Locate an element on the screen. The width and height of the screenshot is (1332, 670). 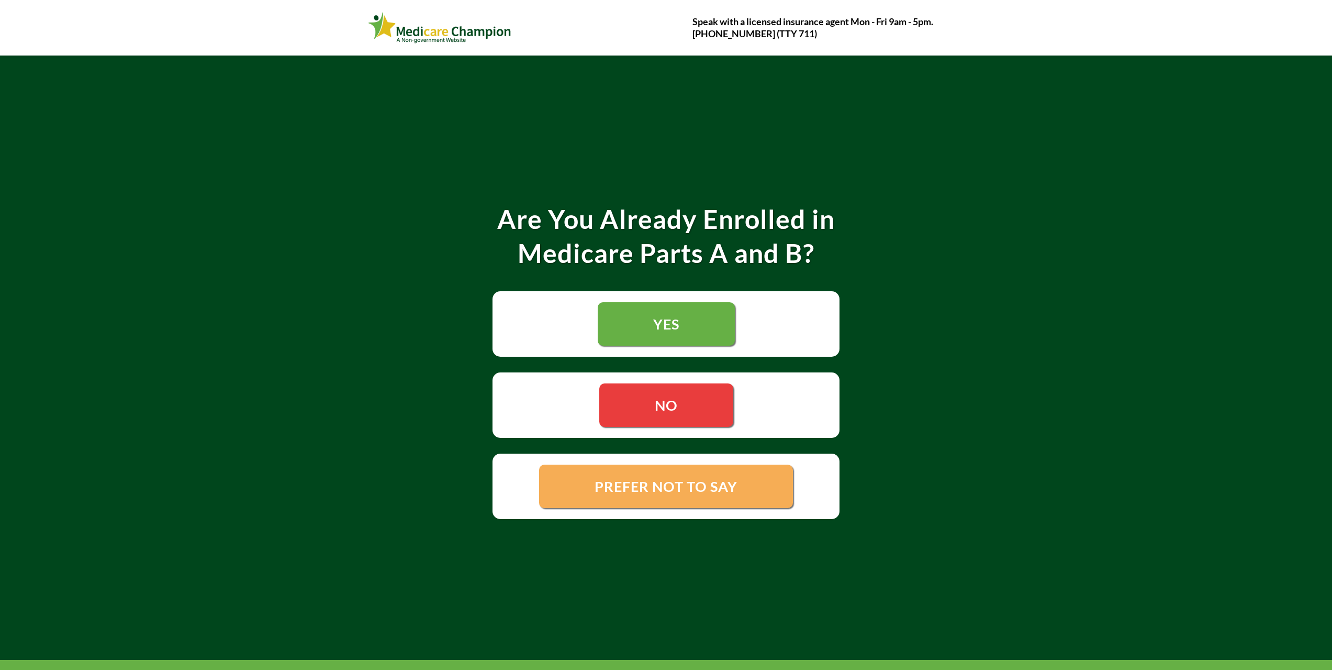
strong: Medicare Parts A and B? is located at coordinates (666, 253).